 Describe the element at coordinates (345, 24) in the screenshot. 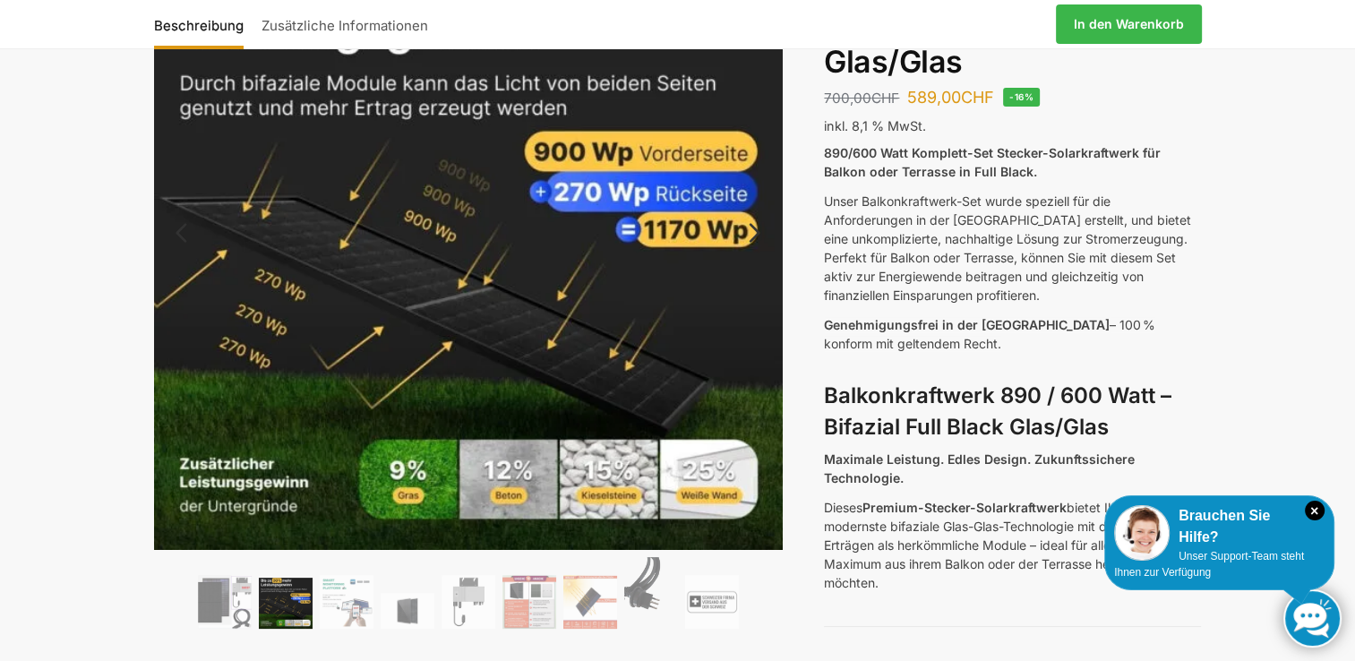

I see `a: Zusätzliche Informationen` at that location.